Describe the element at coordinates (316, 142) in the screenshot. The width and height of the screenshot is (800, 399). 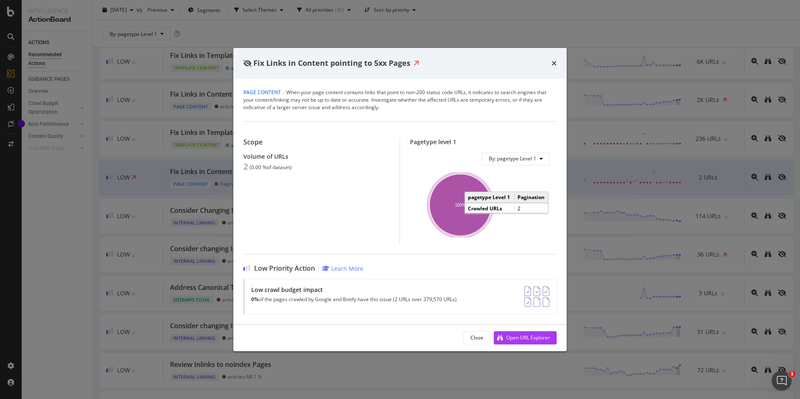
I see `div: Scope` at that location.